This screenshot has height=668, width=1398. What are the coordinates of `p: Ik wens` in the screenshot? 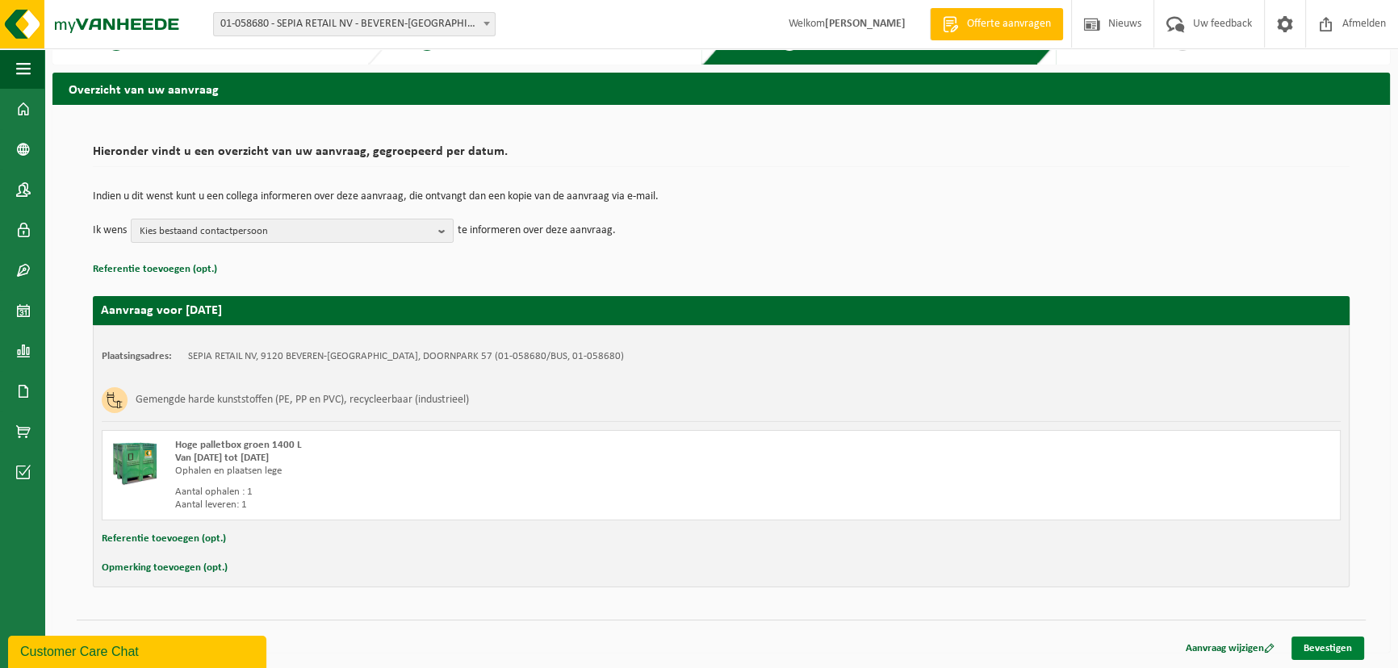 It's located at (110, 231).